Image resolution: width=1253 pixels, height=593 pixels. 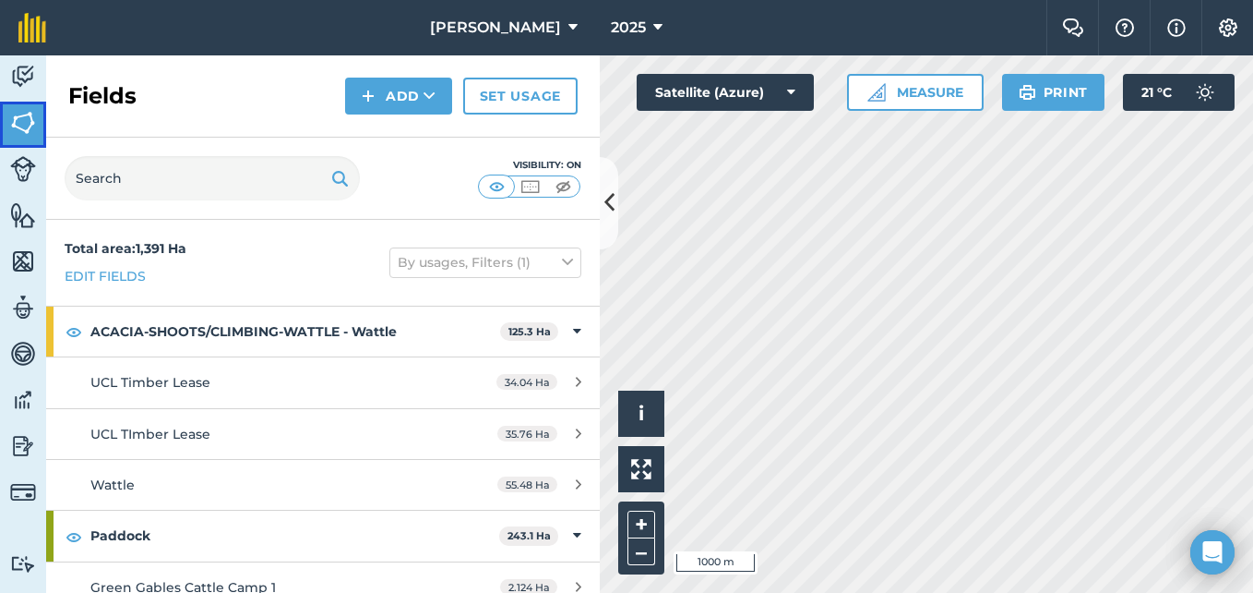 What do you see at coordinates (529, 535) in the screenshot?
I see `strong: 243.1 Ha` at bounding box center [529, 535].